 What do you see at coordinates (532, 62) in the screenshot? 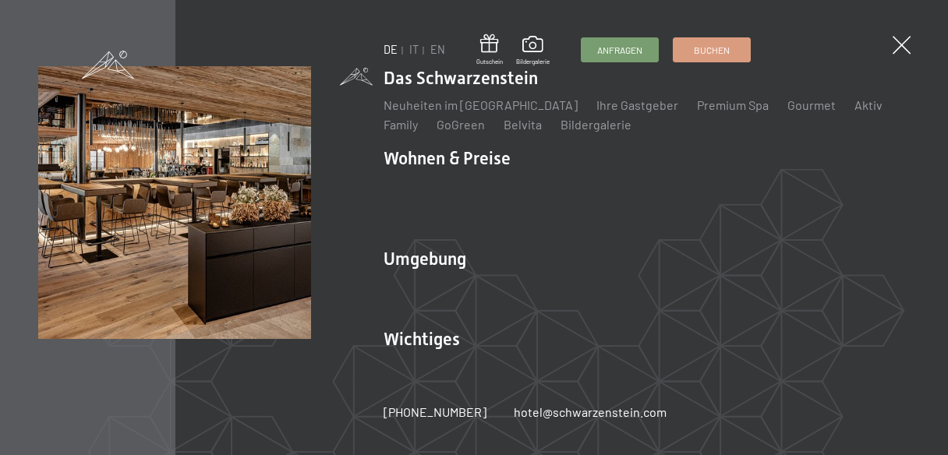
I see `span: Bildergalerie` at bounding box center [532, 62].